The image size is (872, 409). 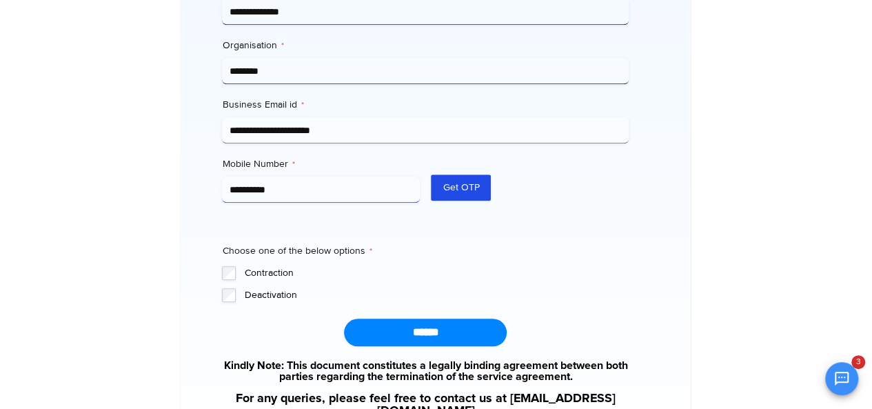 What do you see at coordinates (296, 251) in the screenshot?
I see `legend: Choose one of the below options` at bounding box center [296, 251].